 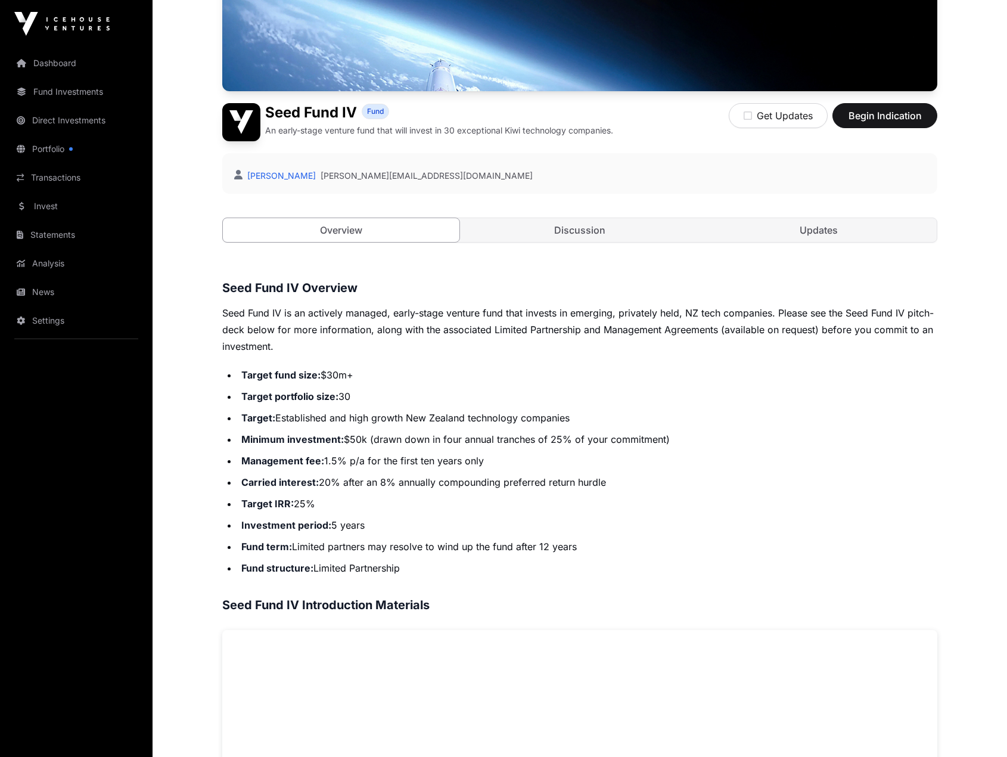 I want to click on li: 1.5% p/a for the first ten years only, so click(x=588, y=461).